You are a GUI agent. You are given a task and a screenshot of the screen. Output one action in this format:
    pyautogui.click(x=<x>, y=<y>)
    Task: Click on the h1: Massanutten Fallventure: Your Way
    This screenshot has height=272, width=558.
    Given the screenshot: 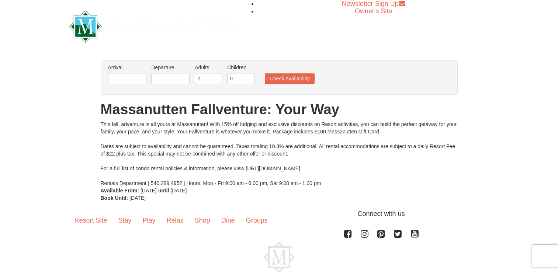 What is the action you would take?
    pyautogui.click(x=279, y=110)
    